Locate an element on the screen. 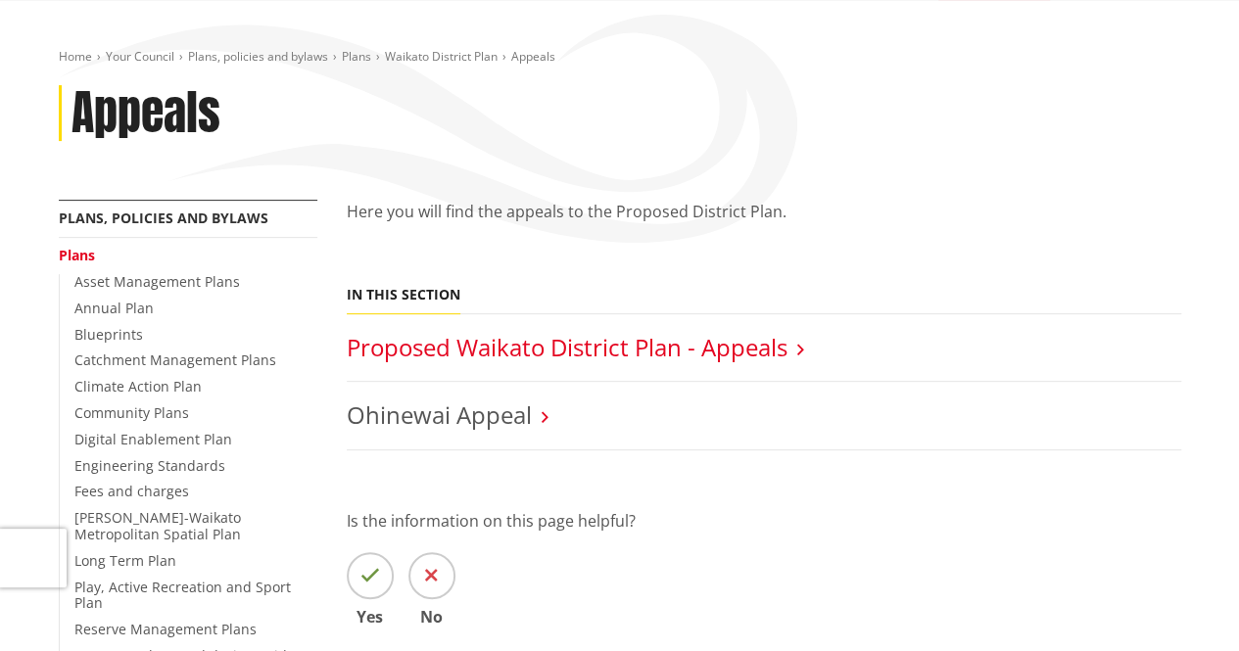 This screenshot has width=1239, height=651. a: Proposed Waikato District Plan - Appeals is located at coordinates (567, 347).